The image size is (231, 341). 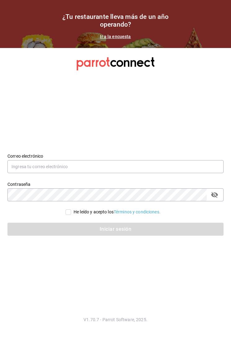 I want to click on label: Correo electrónico, so click(x=115, y=156).